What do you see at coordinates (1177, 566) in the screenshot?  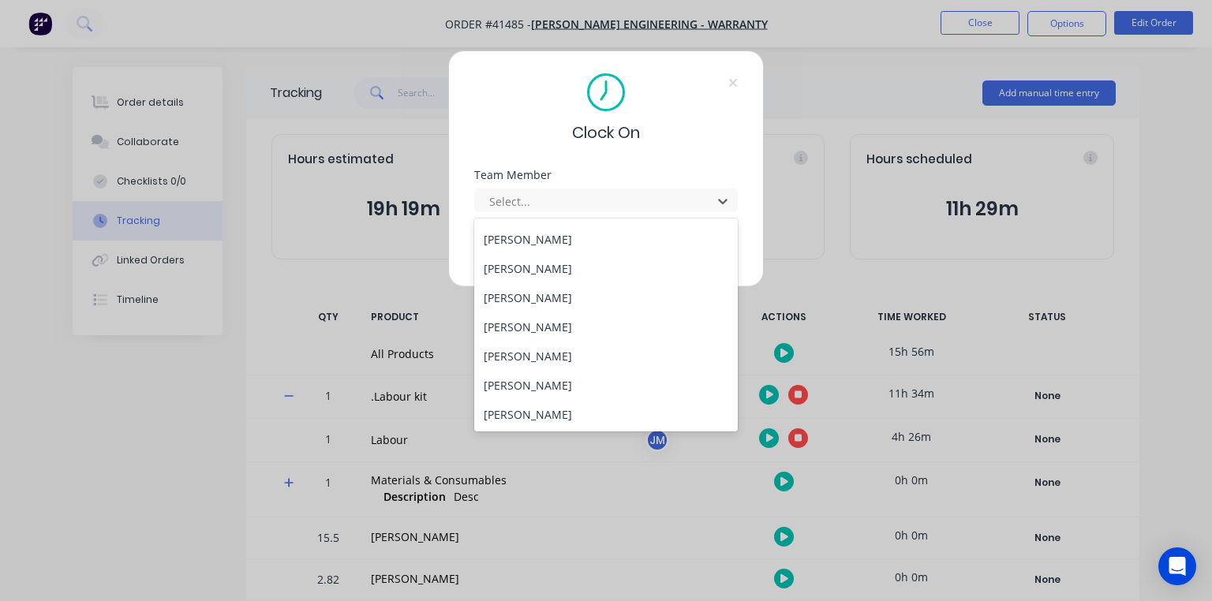 I see `div: Open Intercom Messenger` at bounding box center [1177, 566].